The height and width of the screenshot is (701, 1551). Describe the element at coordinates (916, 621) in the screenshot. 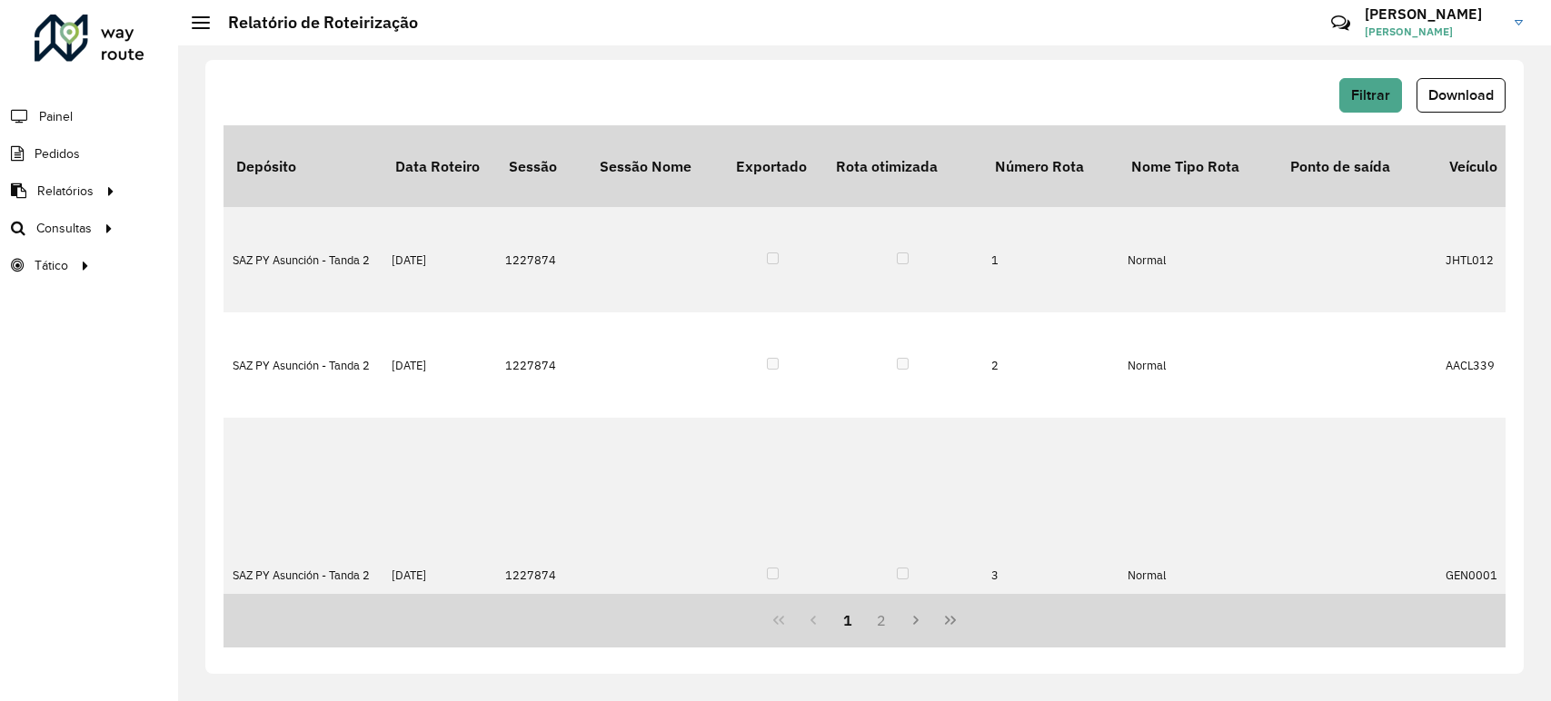

I see `button: Next Page` at that location.